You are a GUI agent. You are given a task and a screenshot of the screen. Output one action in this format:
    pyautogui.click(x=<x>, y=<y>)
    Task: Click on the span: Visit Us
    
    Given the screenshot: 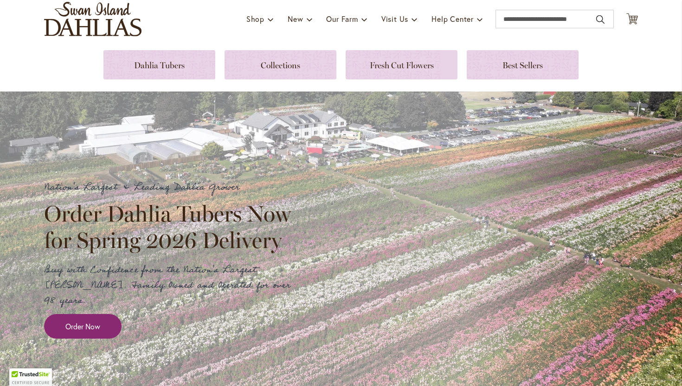 What is the action you would take?
    pyautogui.click(x=395, y=19)
    